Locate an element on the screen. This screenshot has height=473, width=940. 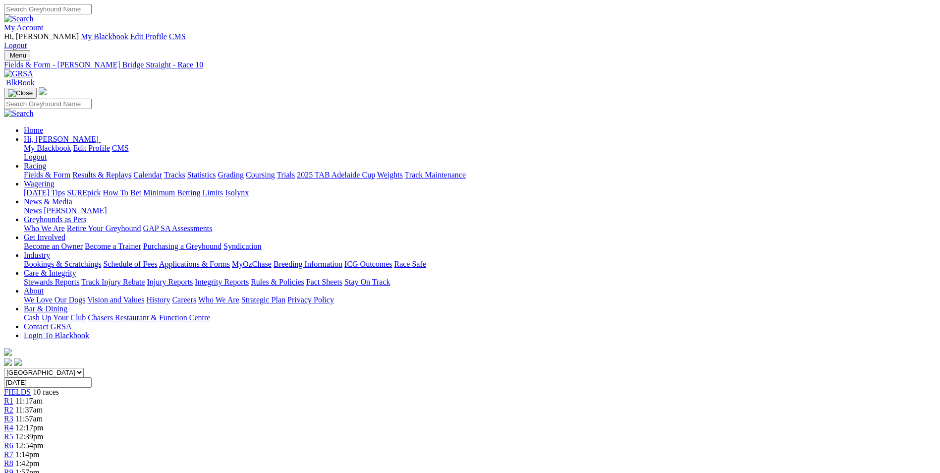
a: Isolynx is located at coordinates (237, 192).